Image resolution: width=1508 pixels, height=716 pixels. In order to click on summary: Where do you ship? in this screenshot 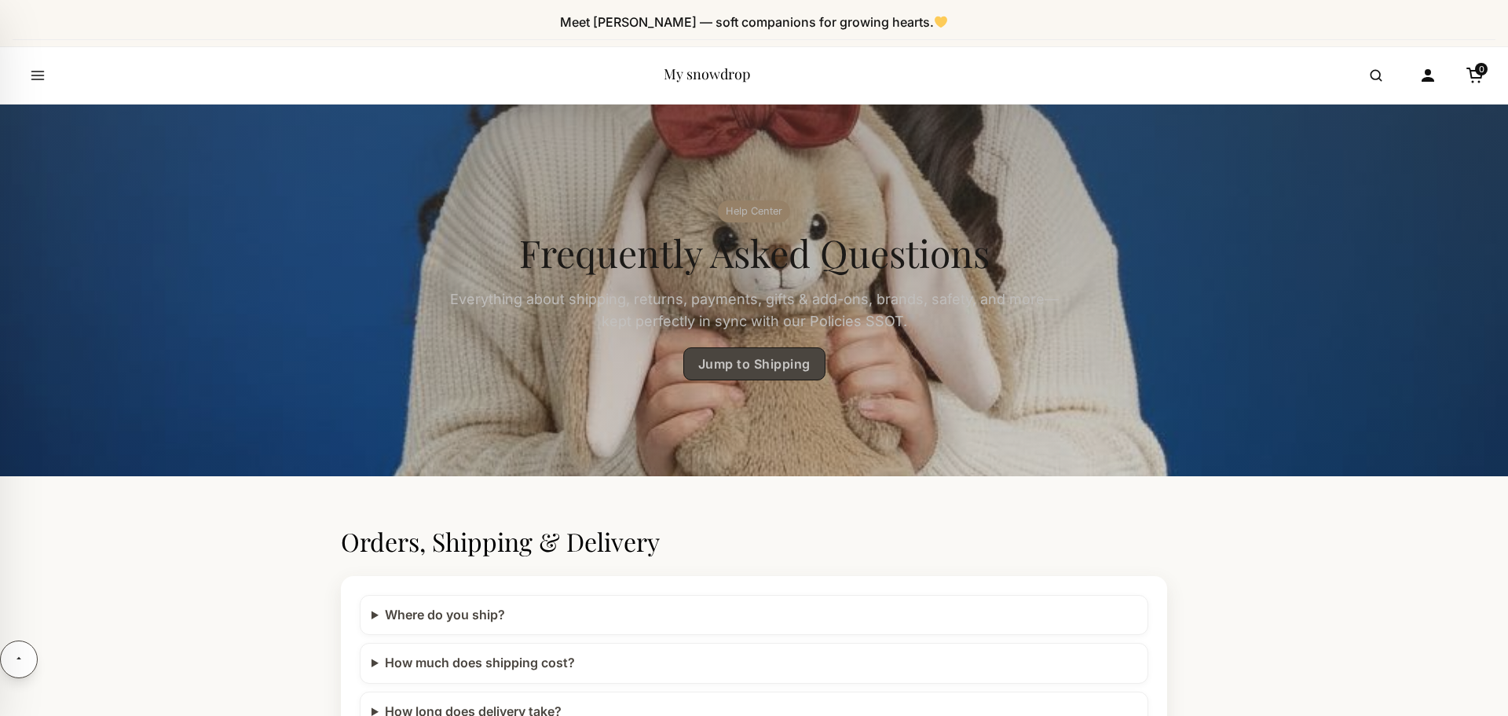, I will do `click(754, 615)`.